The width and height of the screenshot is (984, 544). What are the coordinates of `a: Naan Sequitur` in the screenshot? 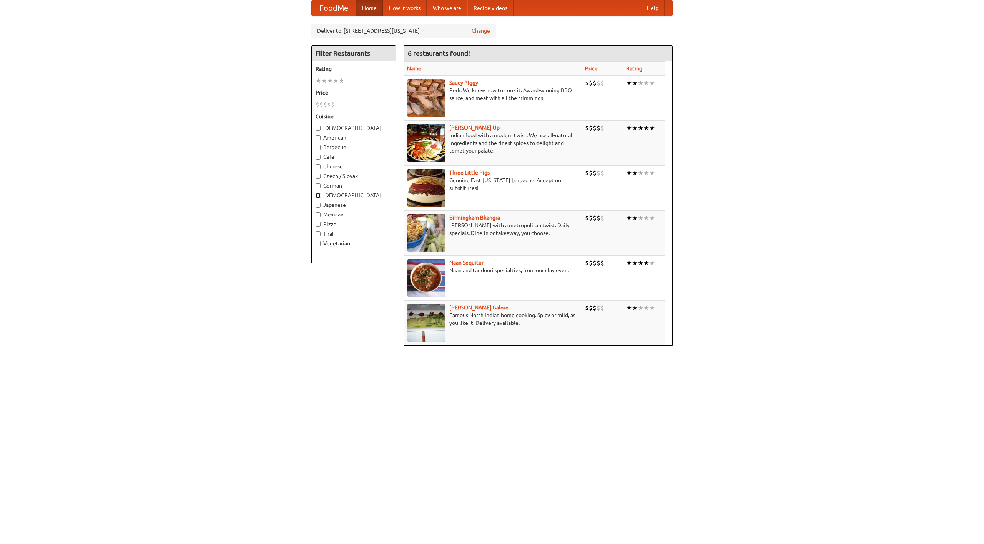 It's located at (466, 263).